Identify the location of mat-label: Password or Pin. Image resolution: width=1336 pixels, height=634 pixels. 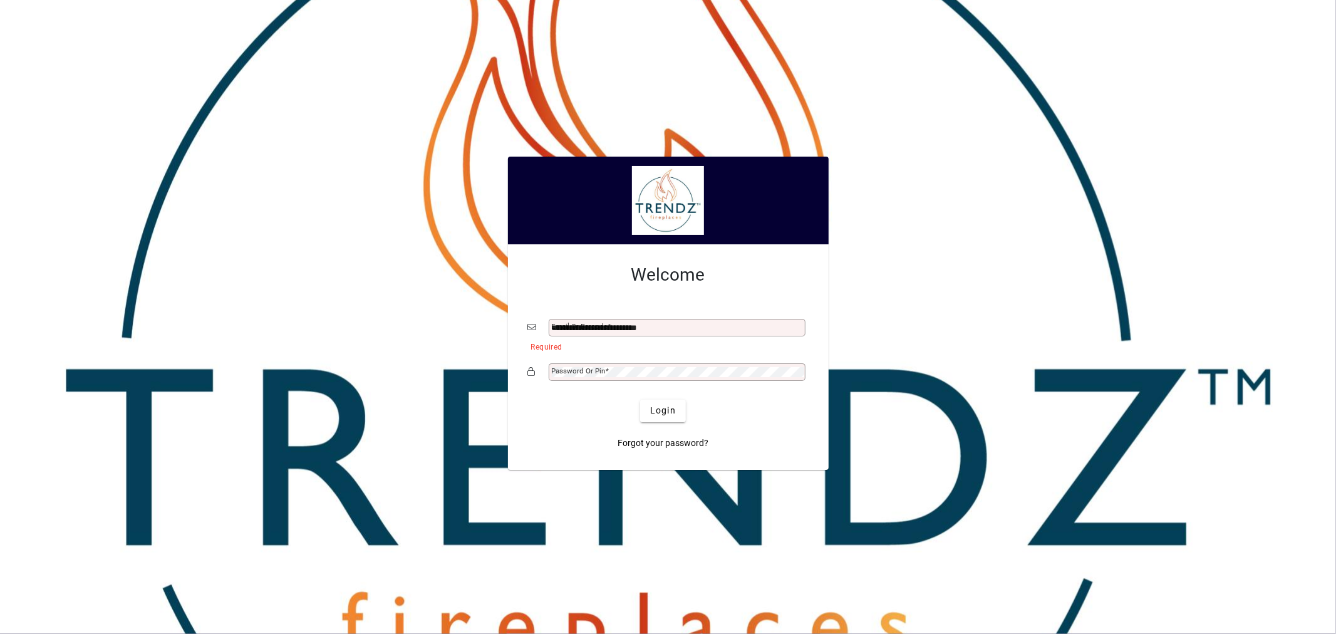
(579, 371).